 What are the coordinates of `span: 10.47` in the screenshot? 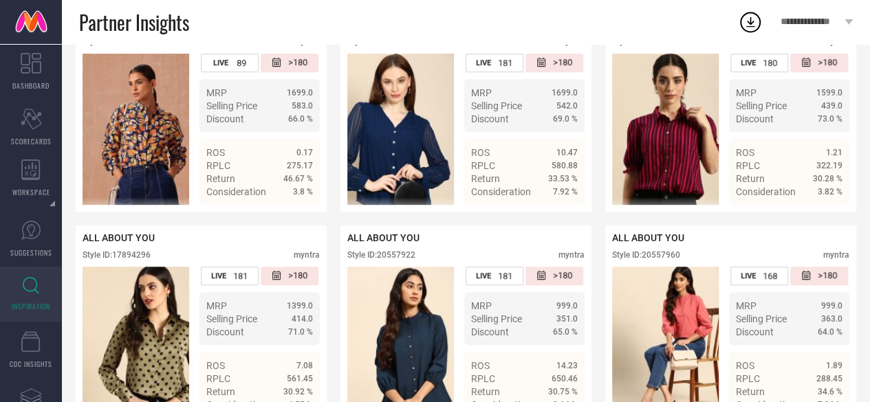 It's located at (566, 153).